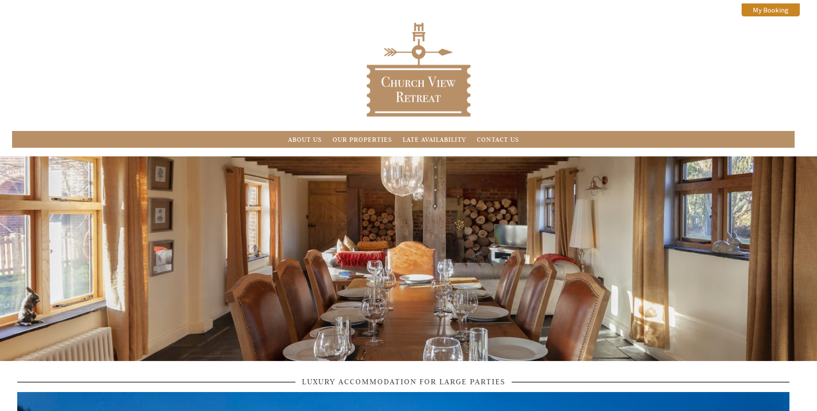  What do you see at coordinates (305, 139) in the screenshot?
I see `a: About Us` at bounding box center [305, 139].